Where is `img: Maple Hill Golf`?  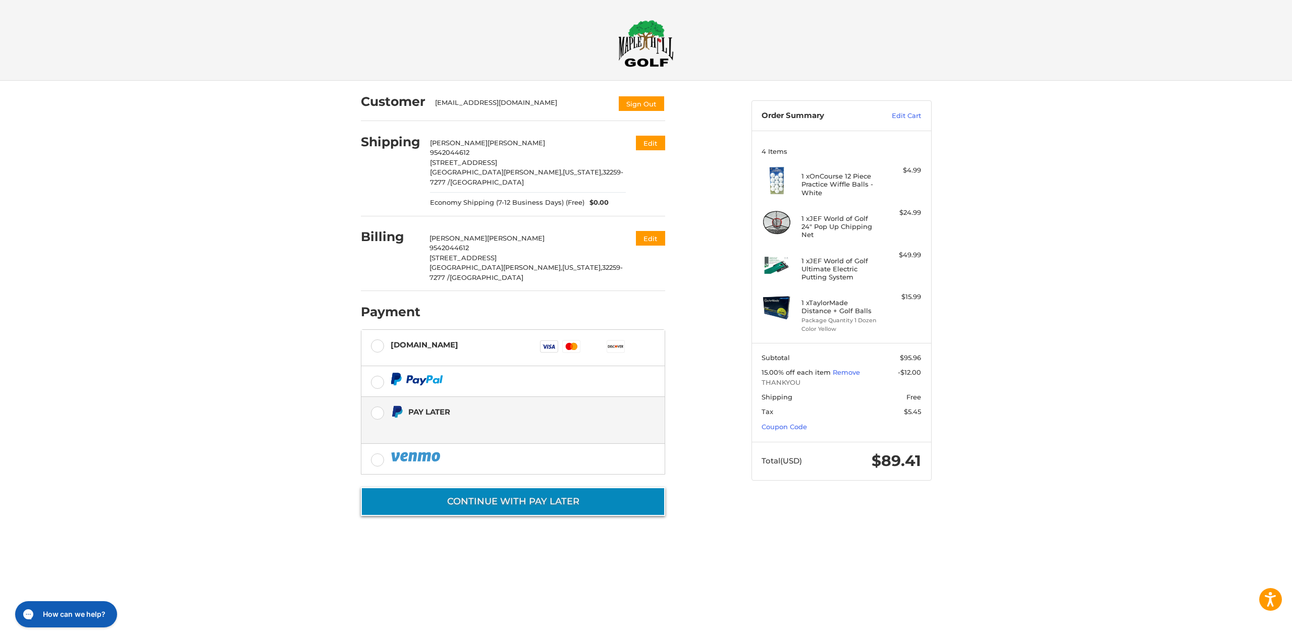
img: Maple Hill Golf is located at coordinates (646, 43).